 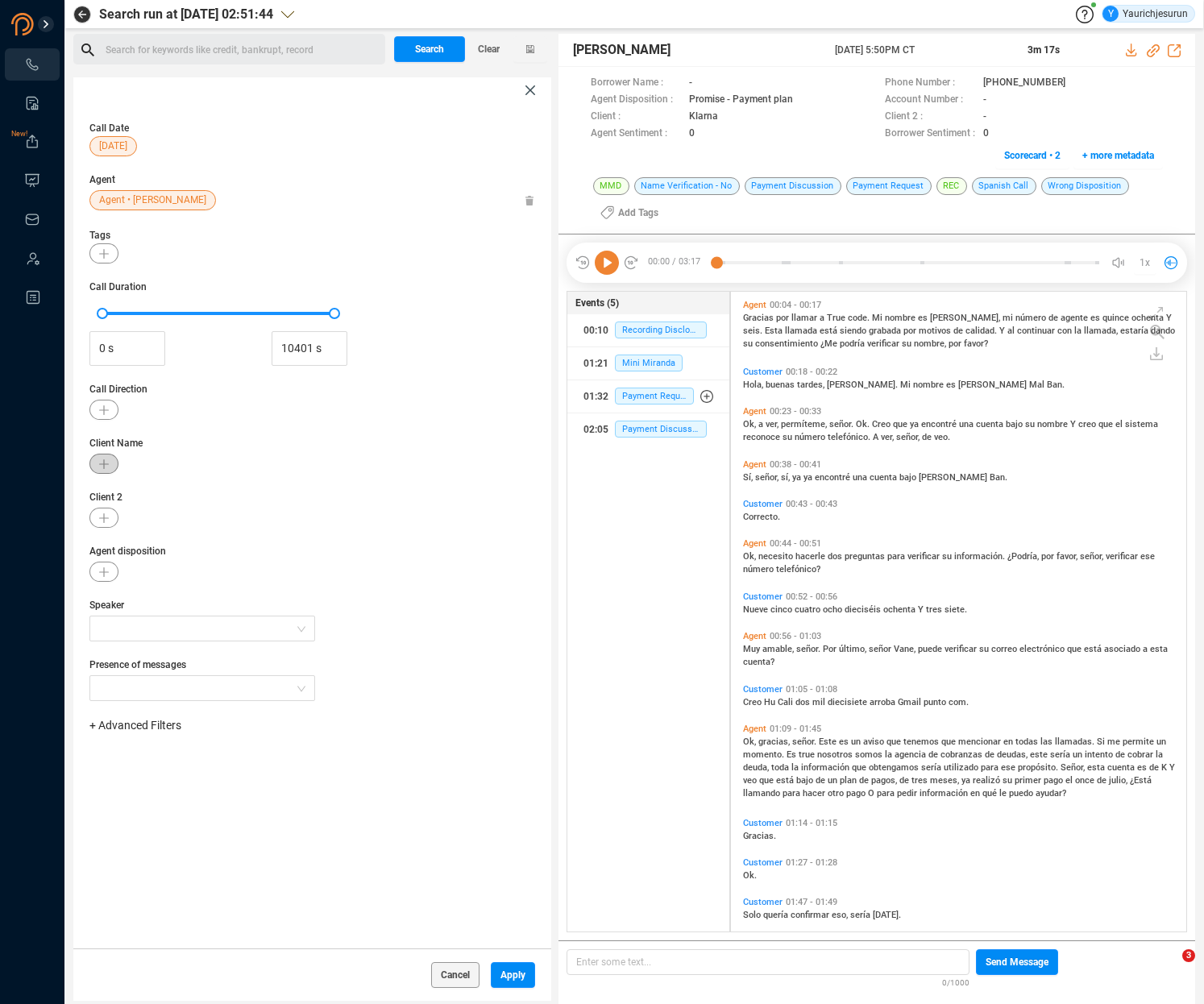 I want to click on span: señor,, so click(x=768, y=477).